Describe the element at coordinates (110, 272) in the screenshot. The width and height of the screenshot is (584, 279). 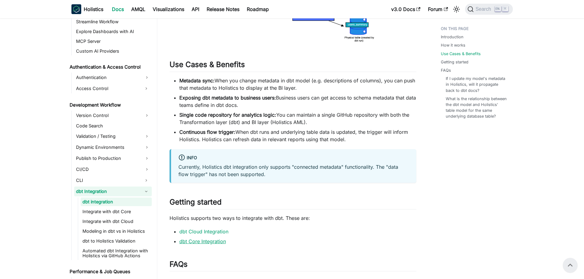
I see `a: Performance & Job Queues` at that location.